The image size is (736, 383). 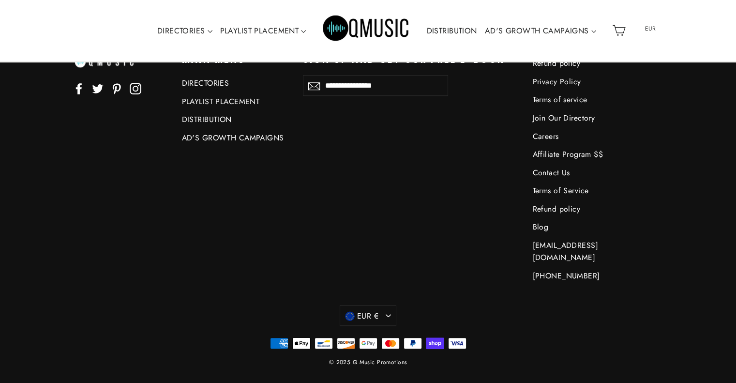 I want to click on p: Main menu, so click(x=235, y=60).